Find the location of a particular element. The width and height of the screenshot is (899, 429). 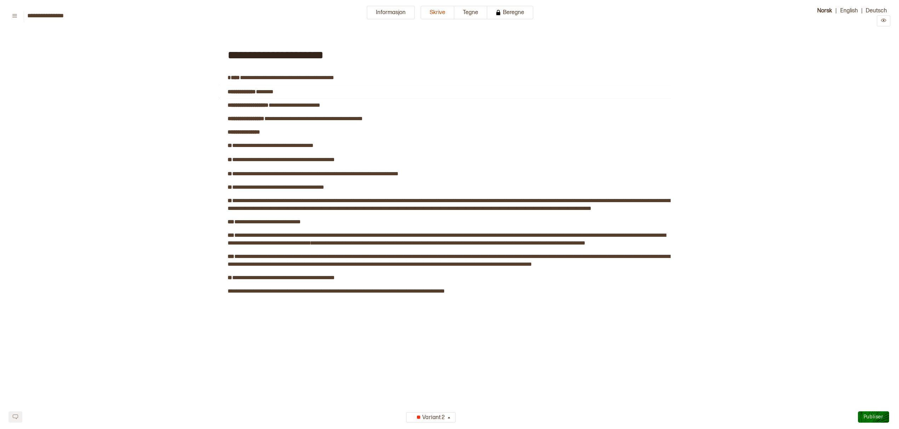

button: Preview is located at coordinates (883, 21).